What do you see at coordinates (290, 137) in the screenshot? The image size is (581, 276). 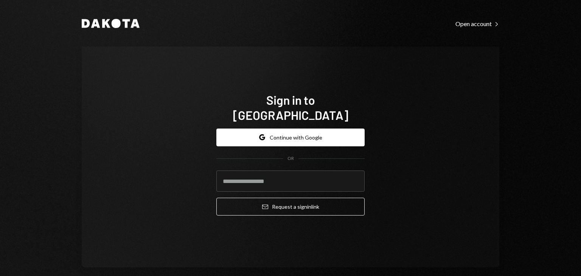 I see `button: Continue with Google` at bounding box center [290, 137].